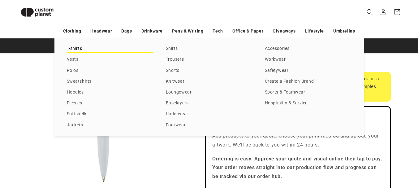  Describe the element at coordinates (152, 31) in the screenshot. I see `a: Drinkware` at that location.